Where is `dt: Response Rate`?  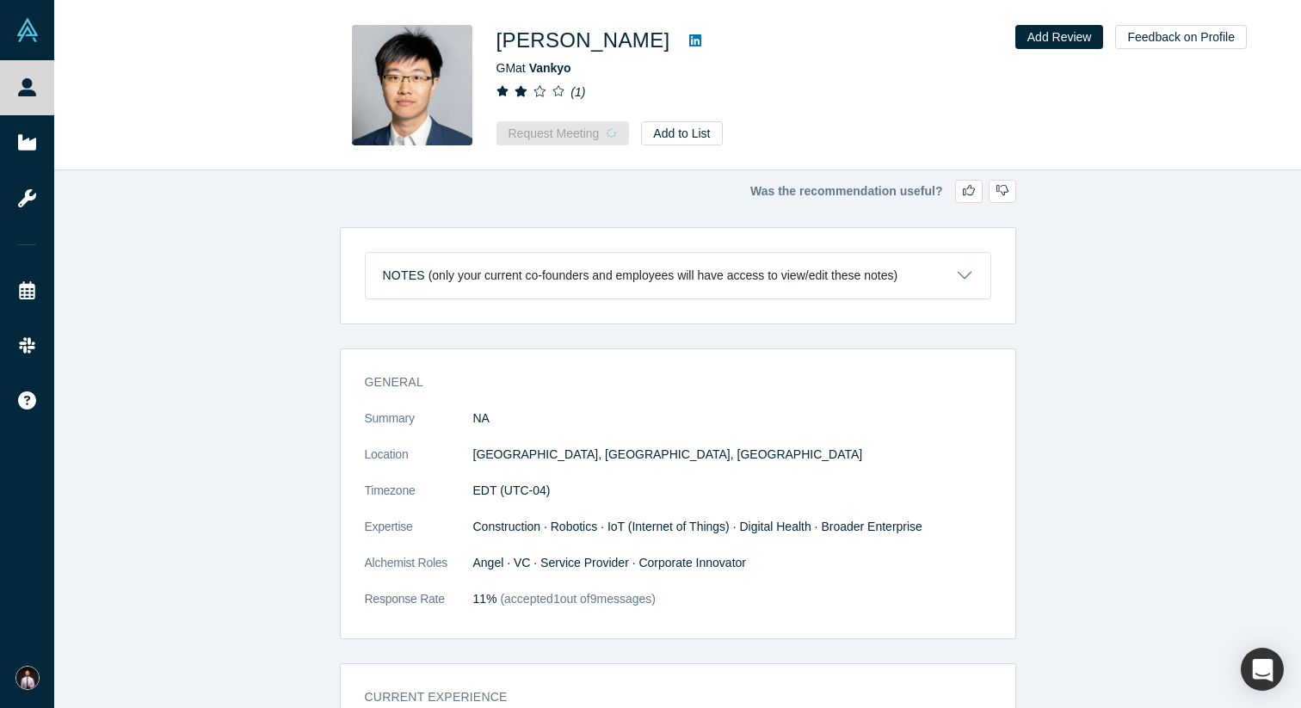 dt: Response Rate is located at coordinates (419, 609).